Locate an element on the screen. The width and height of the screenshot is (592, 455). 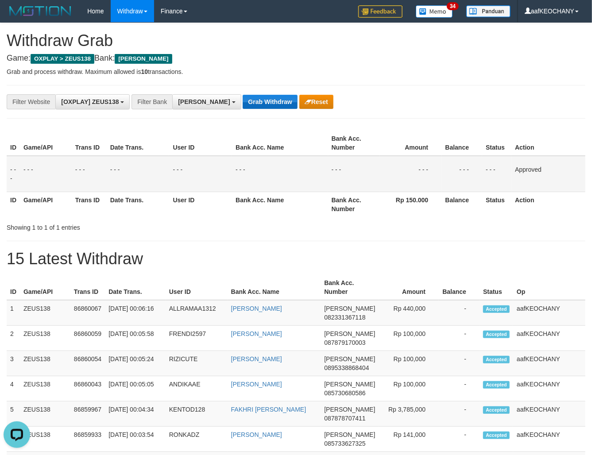
th: Bank Acc. Number is located at coordinates (354, 143).